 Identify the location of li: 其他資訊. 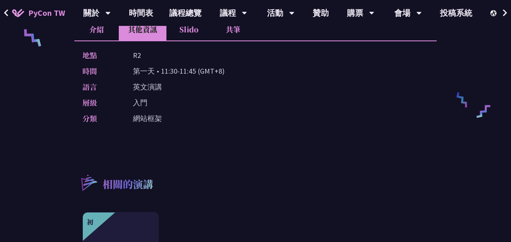
(143, 29).